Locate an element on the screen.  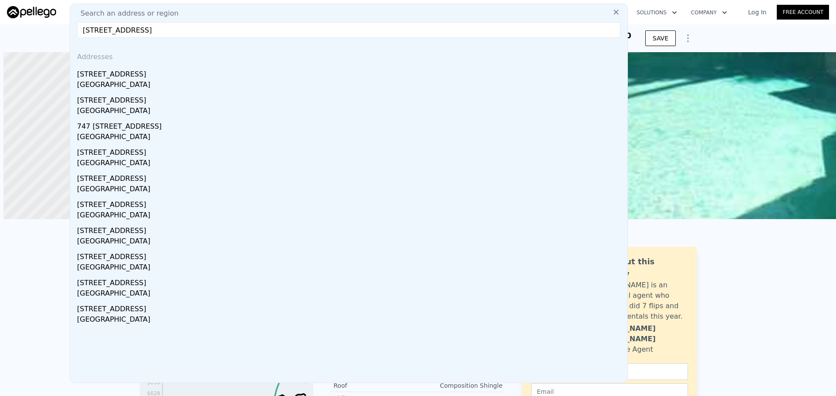
div: Composition Shingle is located at coordinates (460, 386).